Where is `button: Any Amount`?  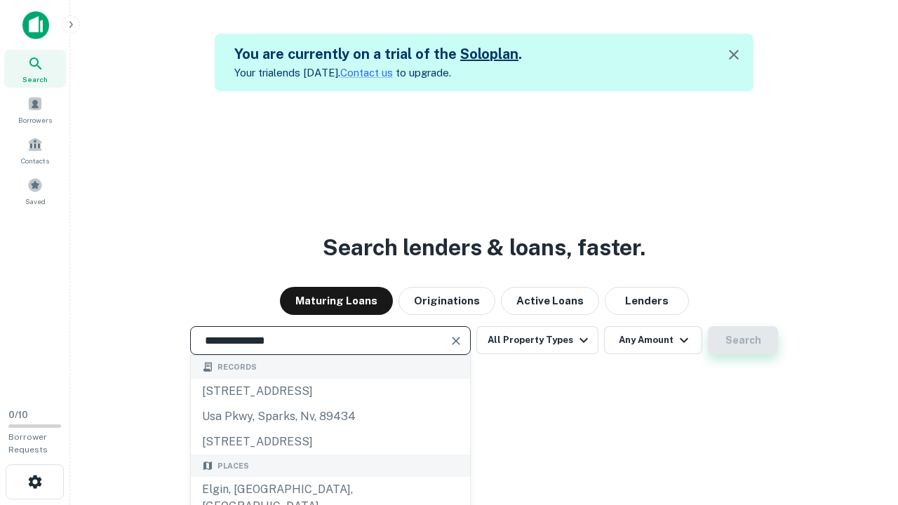 button: Any Amount is located at coordinates (654, 340).